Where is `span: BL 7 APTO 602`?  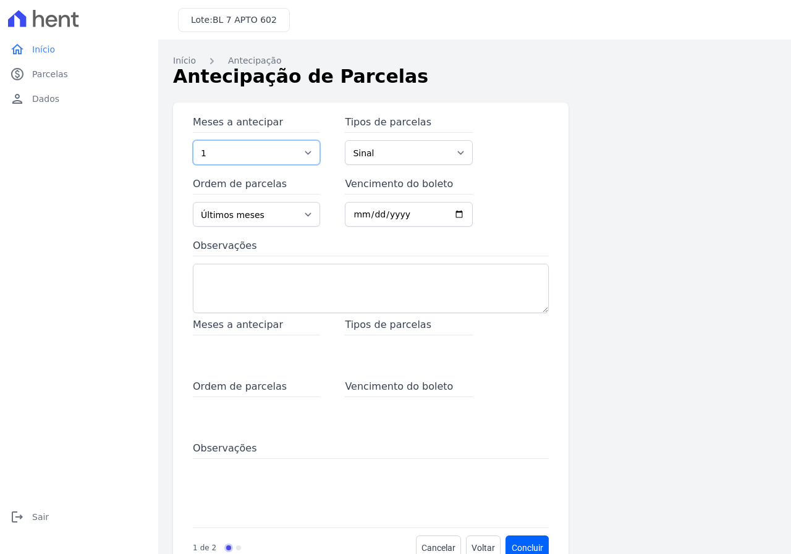 span: BL 7 APTO 602 is located at coordinates (245, 20).